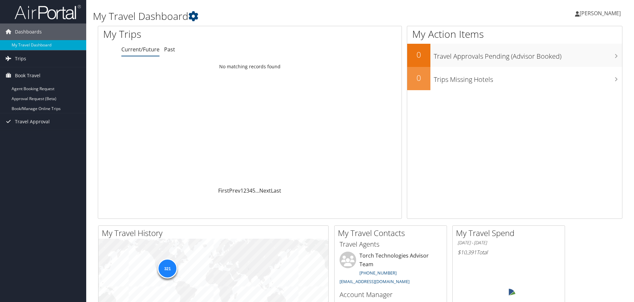  What do you see at coordinates (276, 191) in the screenshot?
I see `a: Last` at bounding box center [276, 191].